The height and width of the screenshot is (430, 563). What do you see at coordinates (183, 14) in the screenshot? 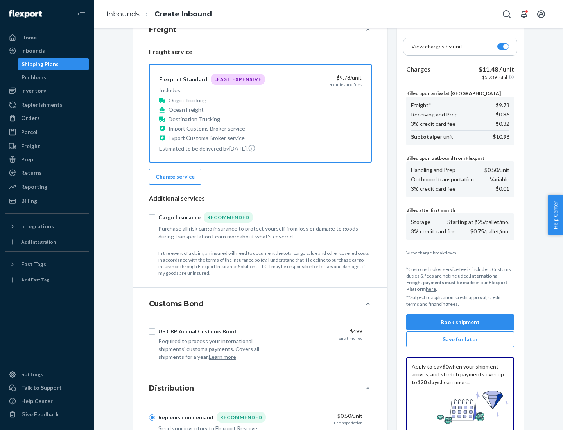
I see `a: Create Inbound` at bounding box center [183, 14].